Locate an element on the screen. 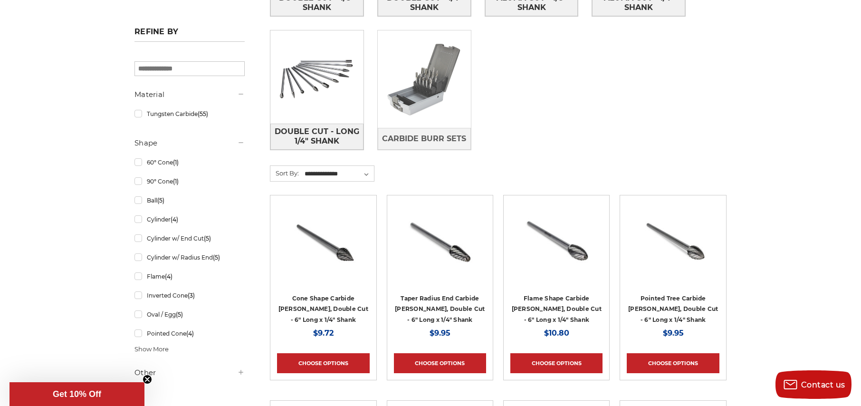  select: Sort By: is located at coordinates (338, 174).